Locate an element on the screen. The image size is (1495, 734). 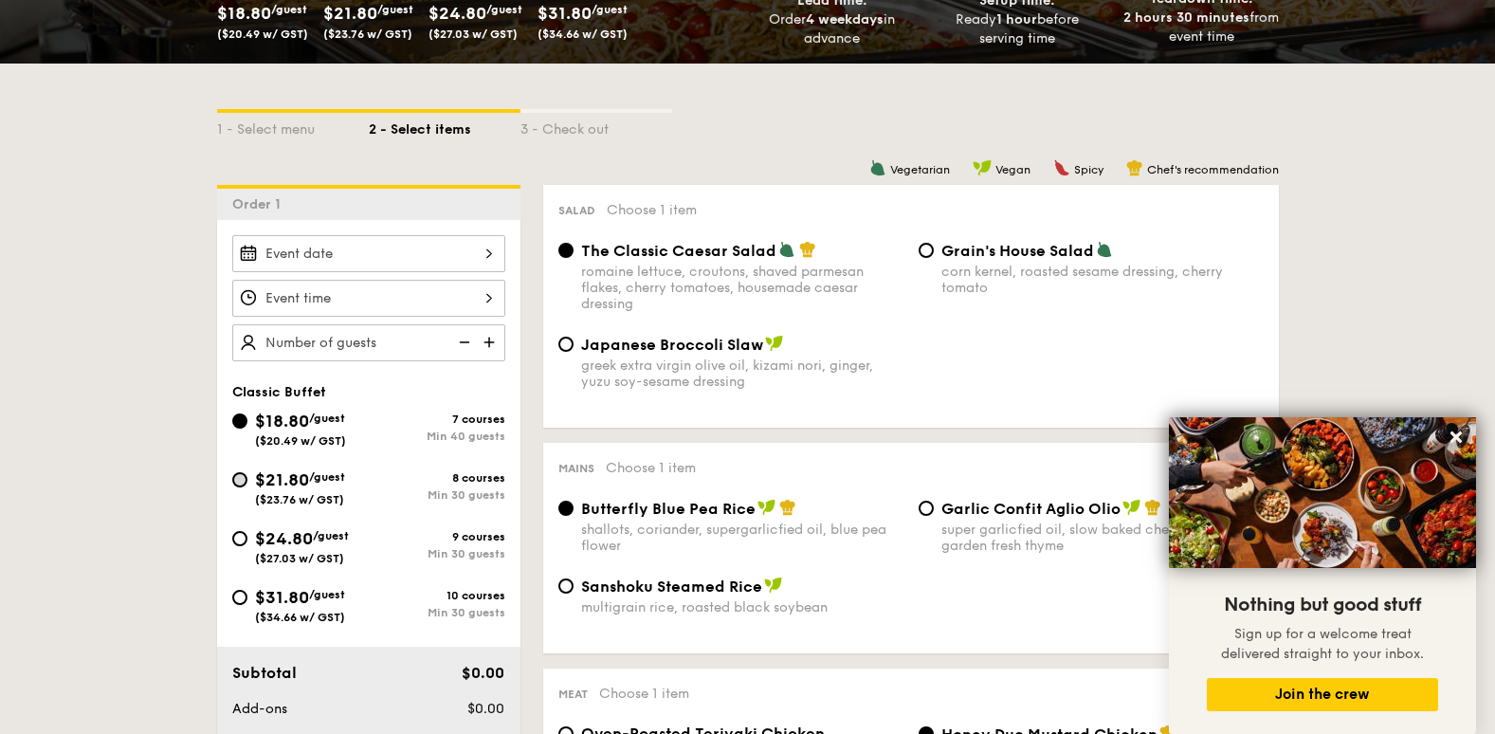
span: Order 1 is located at coordinates (260, 204).